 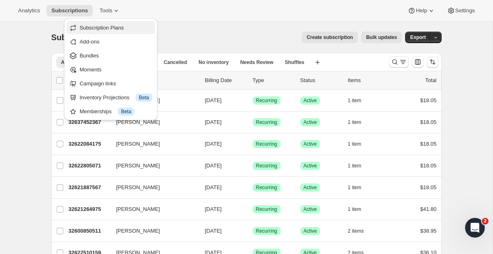 I want to click on span: $38.95, so click(x=428, y=231).